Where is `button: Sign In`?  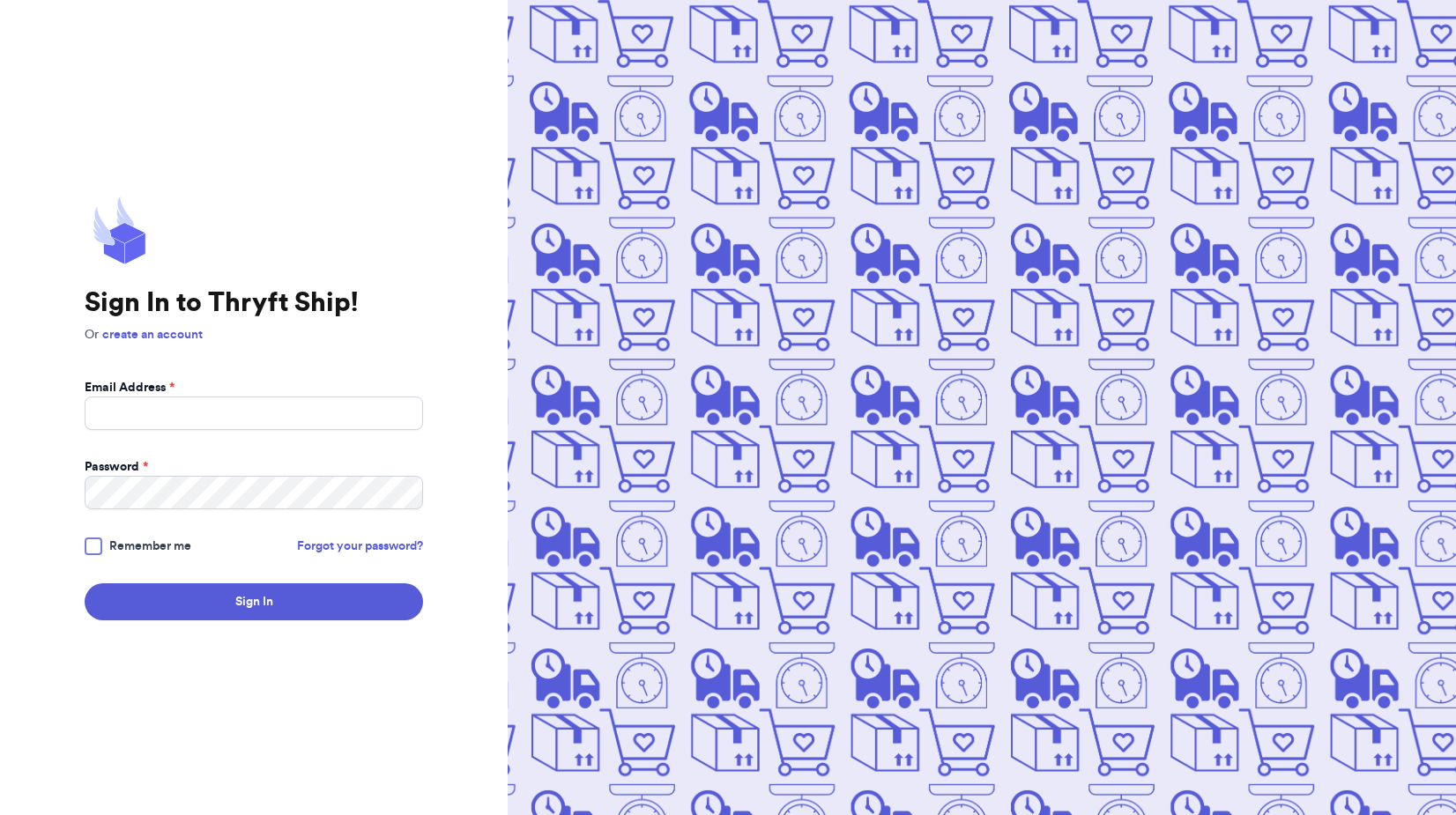
button: Sign In is located at coordinates (254, 602).